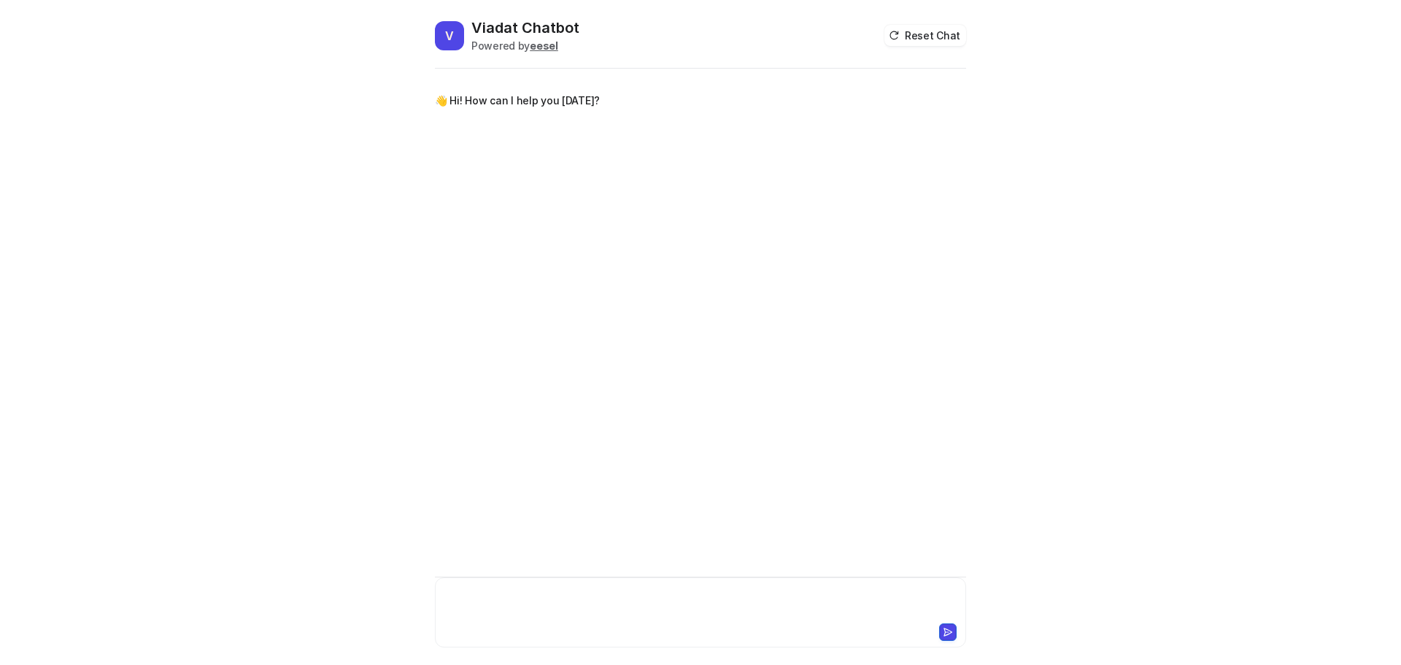  I want to click on h2: Viadat Chatbot, so click(525, 28).